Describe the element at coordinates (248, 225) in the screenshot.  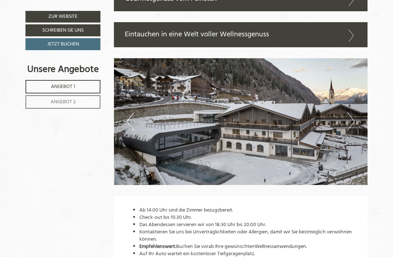
I see `li: Das Abendessen servieren wir von 18:30 Uhr bis 20:00 Uhr.` at that location.